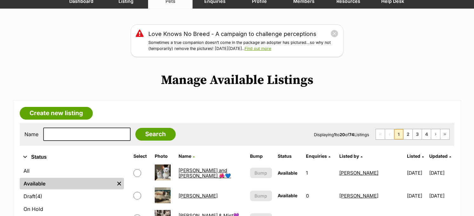 Image resolution: width=474 pixels, height=216 pixels. What do you see at coordinates (72, 196) in the screenshot?
I see `a: Draft` at bounding box center [72, 196].